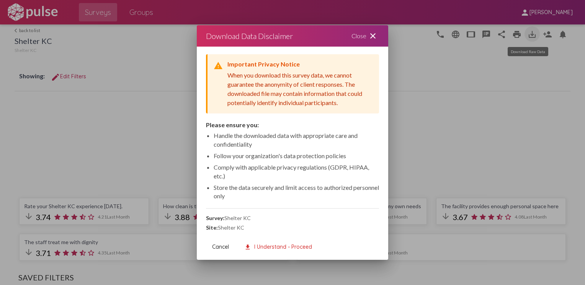 The width and height of the screenshot is (585, 285). What do you see at coordinates (296, 172) in the screenshot?
I see `li: Comply with applicable privacy regulations (GDPR, HIPAA, etc.)` at bounding box center [296, 172].